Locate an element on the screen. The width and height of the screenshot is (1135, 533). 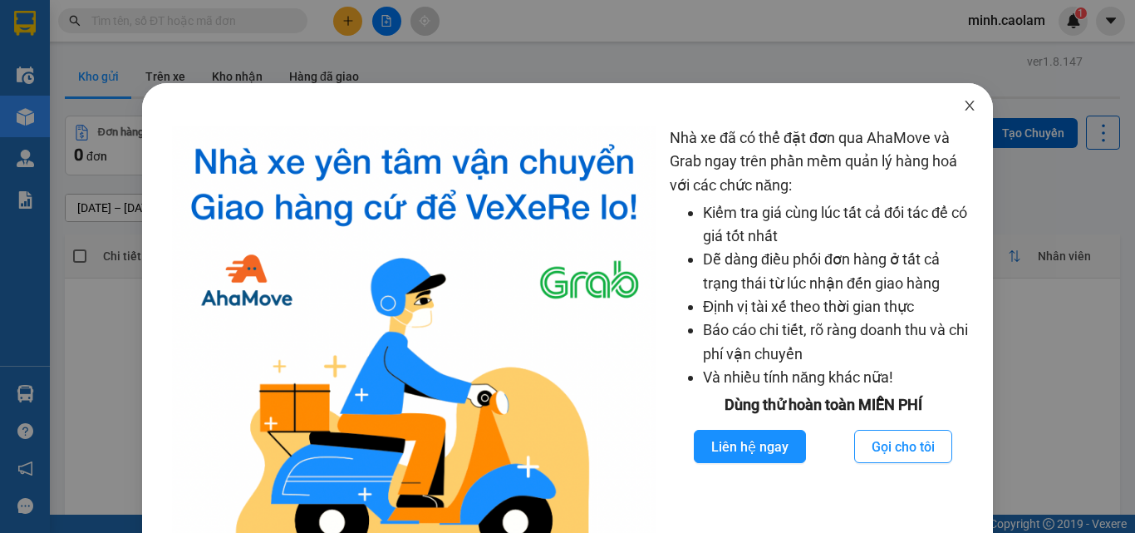
button: Liên hệ ngay is located at coordinates (750, 446).